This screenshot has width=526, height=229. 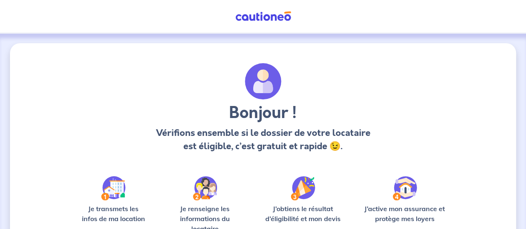 What do you see at coordinates (303, 188) in the screenshot?
I see `img: /static/f3e743aab9439237c3e2196e4328bba9/Step-3.svg` at bounding box center [303, 188].